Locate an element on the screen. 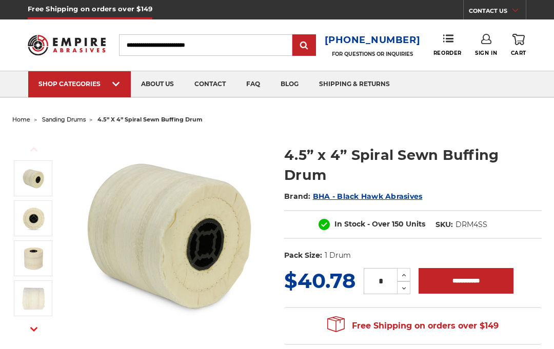 This screenshot has height=349, width=554. input: Submit is located at coordinates (304, 46).